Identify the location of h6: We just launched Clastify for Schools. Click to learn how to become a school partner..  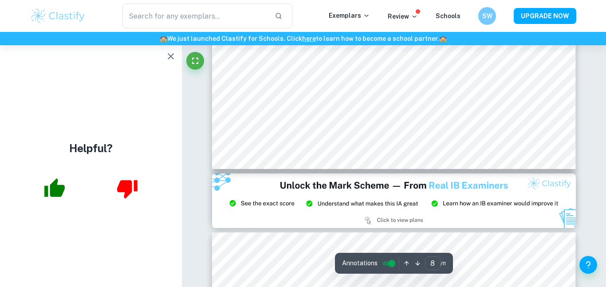
(303, 39).